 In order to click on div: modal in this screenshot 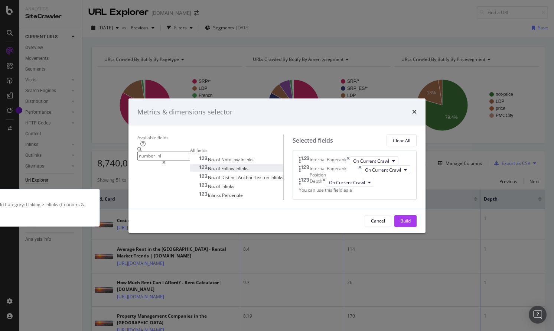, I will do `click(277, 165)`.